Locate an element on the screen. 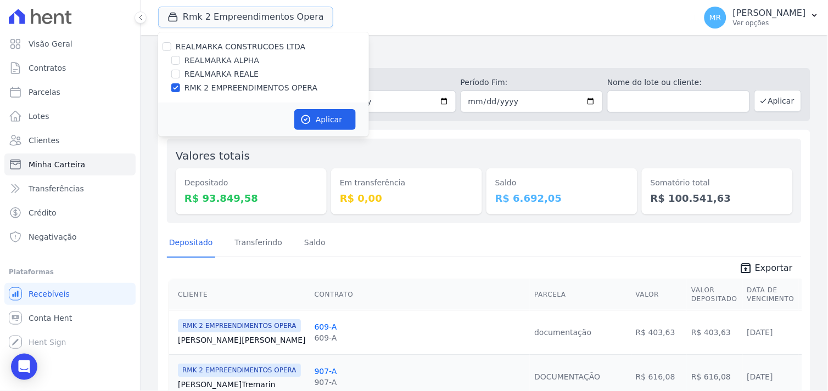  div: Plataformas is located at coordinates (70, 272).